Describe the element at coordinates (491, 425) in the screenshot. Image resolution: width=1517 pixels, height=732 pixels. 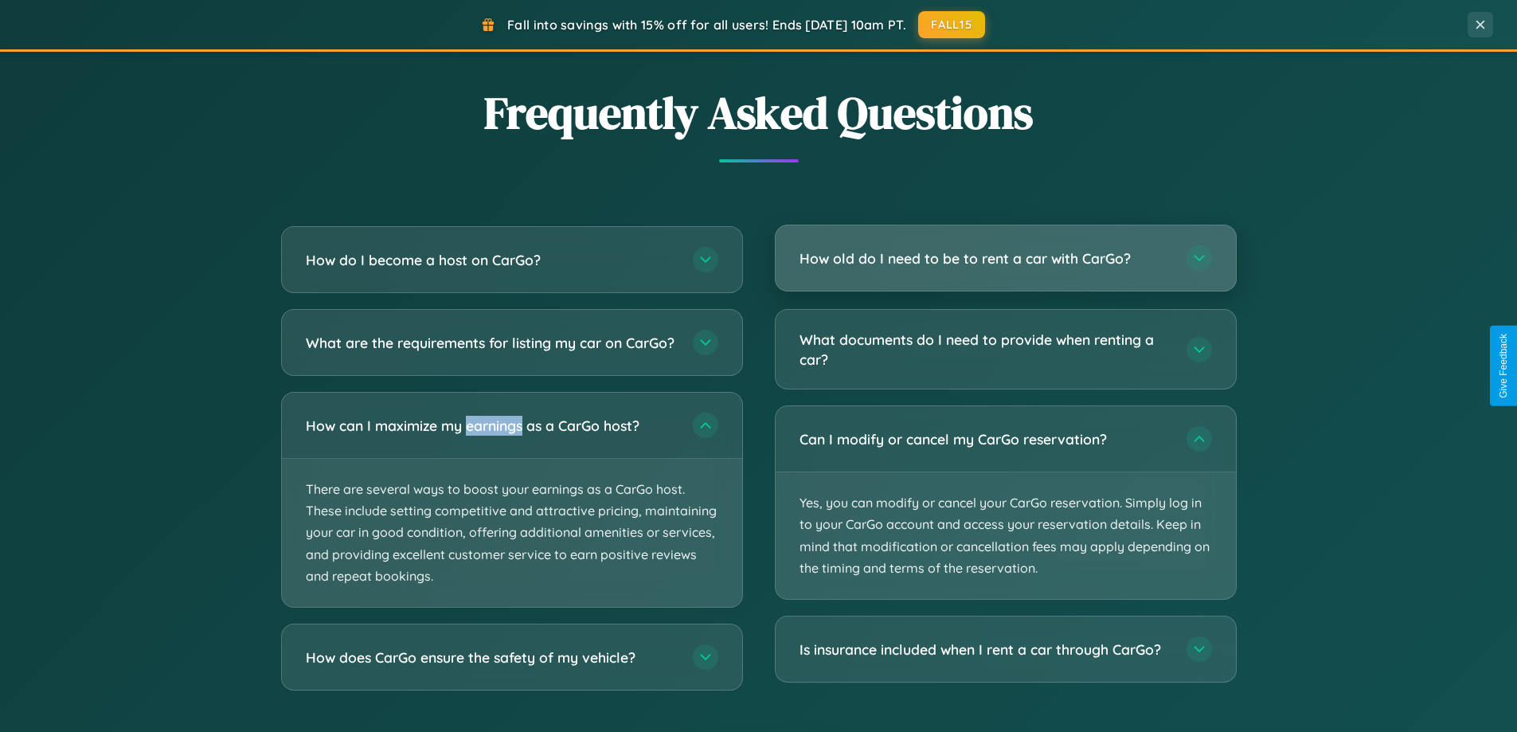
I see `h3: How can I maximize my earnings as a CarGo host?` at that location.